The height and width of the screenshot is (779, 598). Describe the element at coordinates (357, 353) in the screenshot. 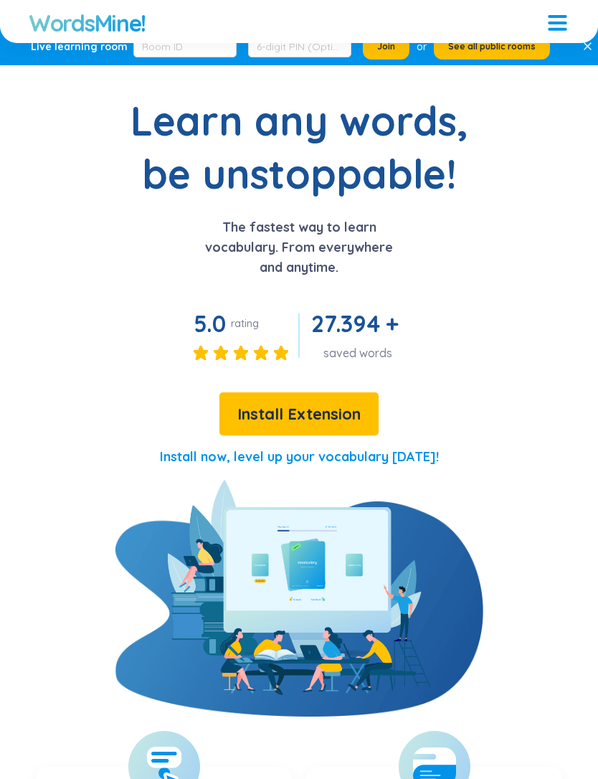

I see `div: saved words` at that location.